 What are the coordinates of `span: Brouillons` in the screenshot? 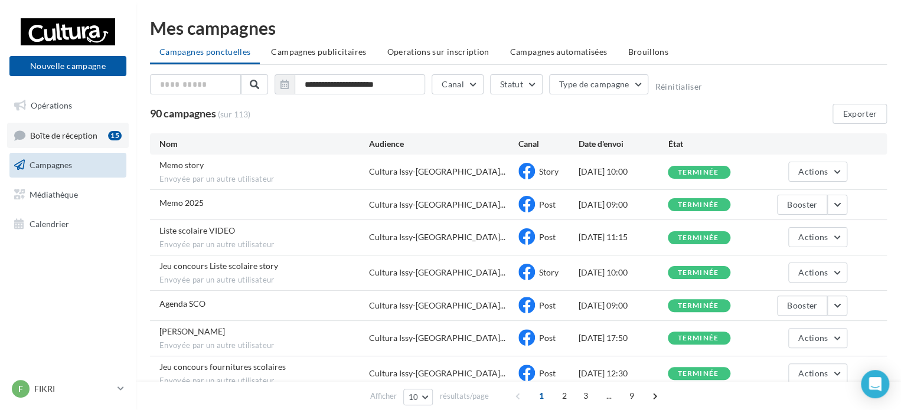 It's located at (648, 51).